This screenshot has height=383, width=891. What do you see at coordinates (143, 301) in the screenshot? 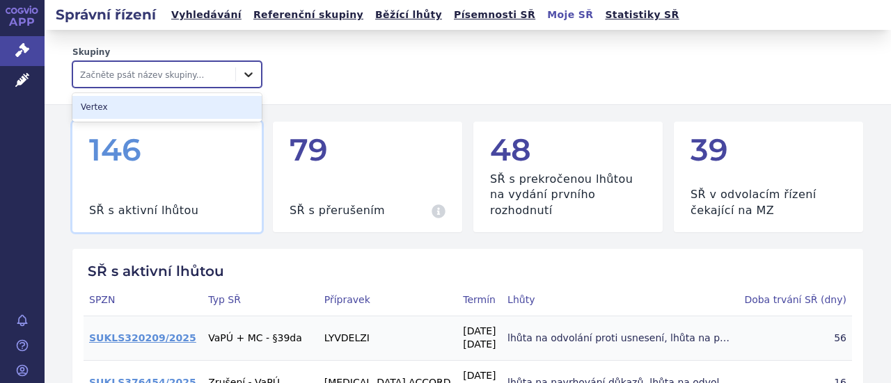
I see `th: SPZN` at bounding box center [143, 301].